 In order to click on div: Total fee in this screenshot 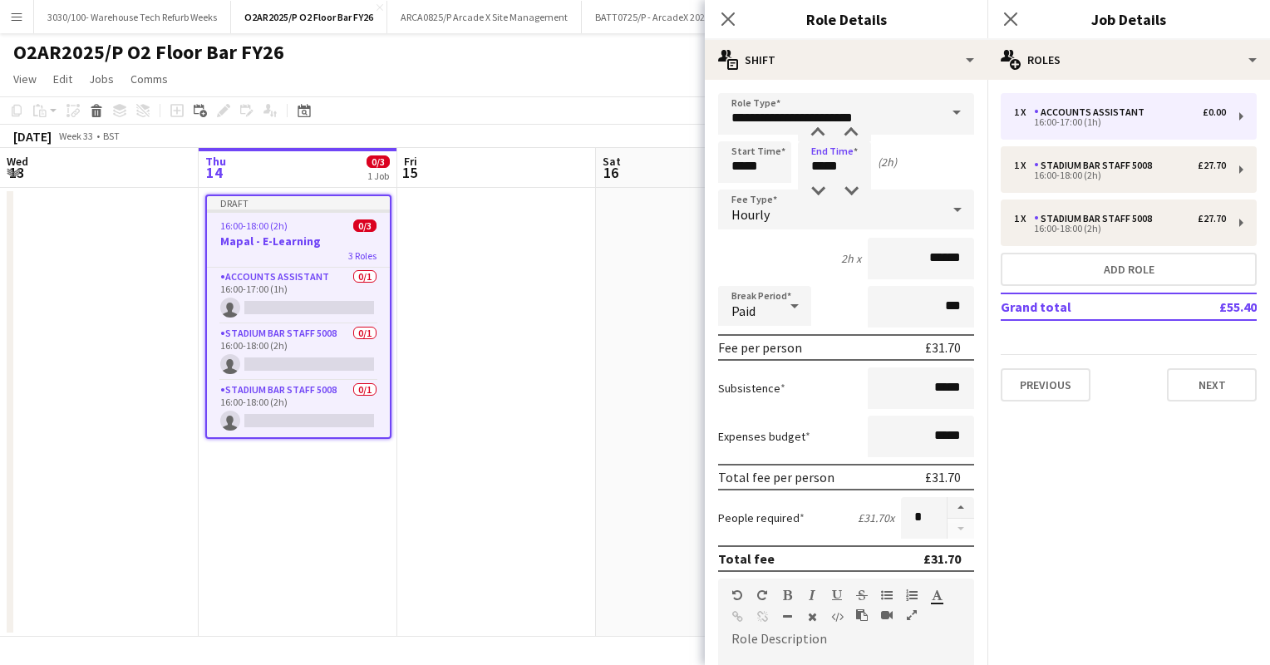, I will do `click(746, 558)`.